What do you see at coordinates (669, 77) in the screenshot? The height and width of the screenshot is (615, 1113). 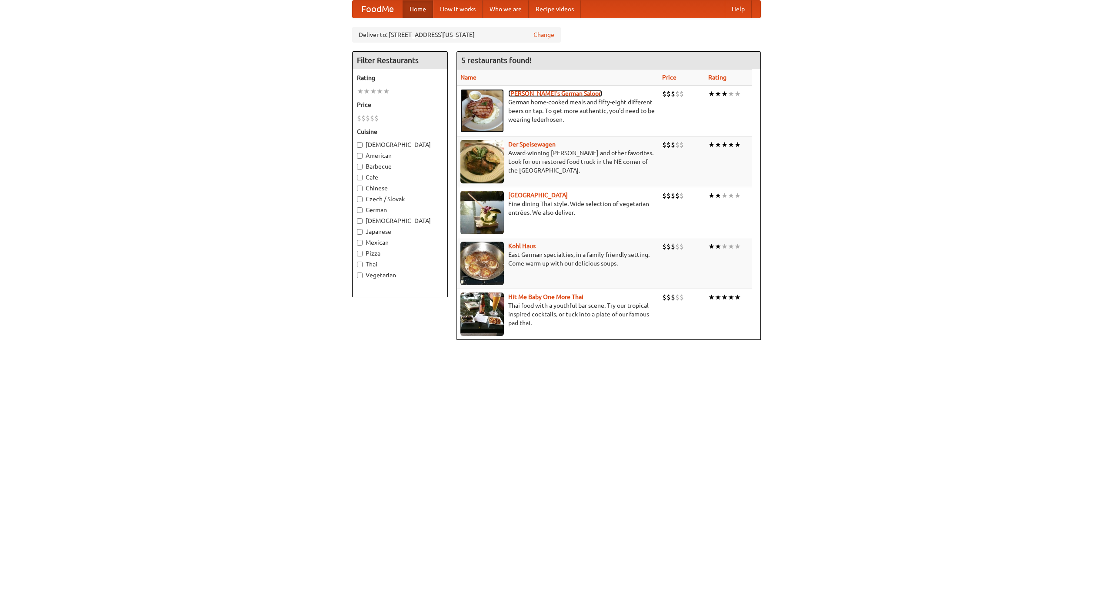 I see `a: Price` at bounding box center [669, 77].